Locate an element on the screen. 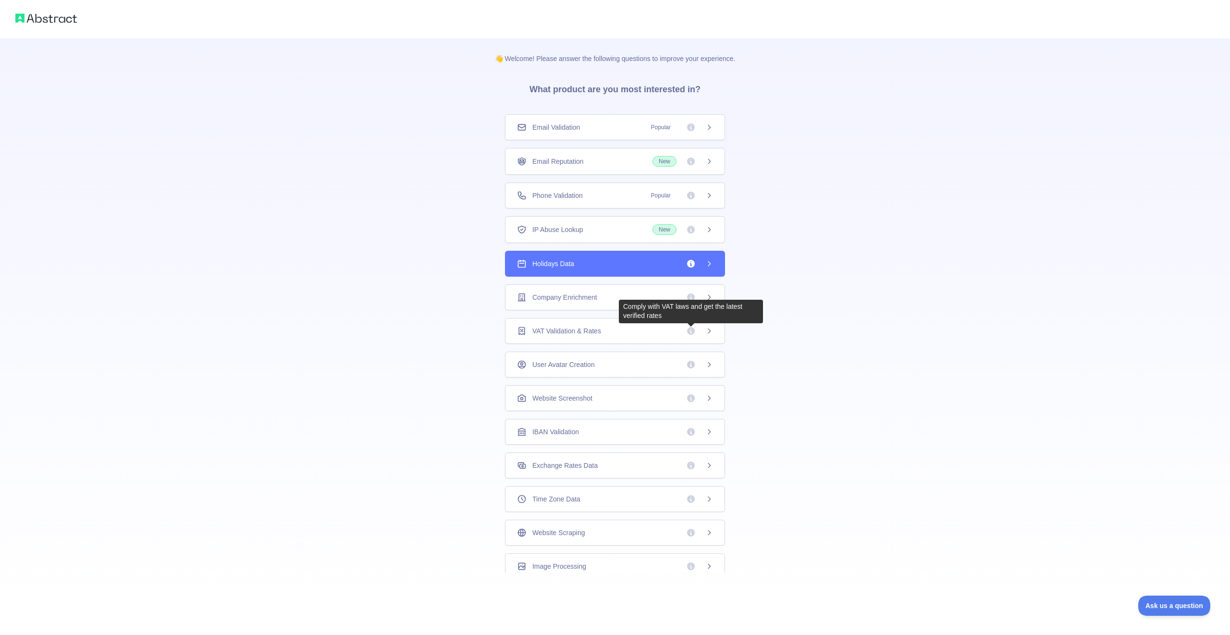 The width and height of the screenshot is (1230, 635). span: Image Processing is located at coordinates (559, 566).